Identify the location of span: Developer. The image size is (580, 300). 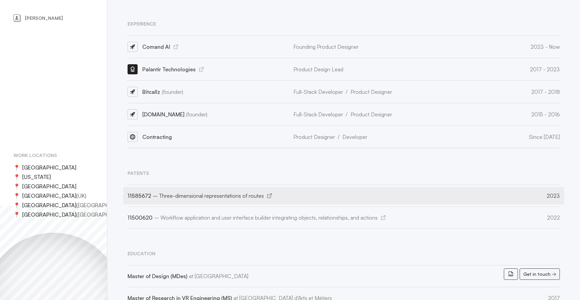
(355, 137).